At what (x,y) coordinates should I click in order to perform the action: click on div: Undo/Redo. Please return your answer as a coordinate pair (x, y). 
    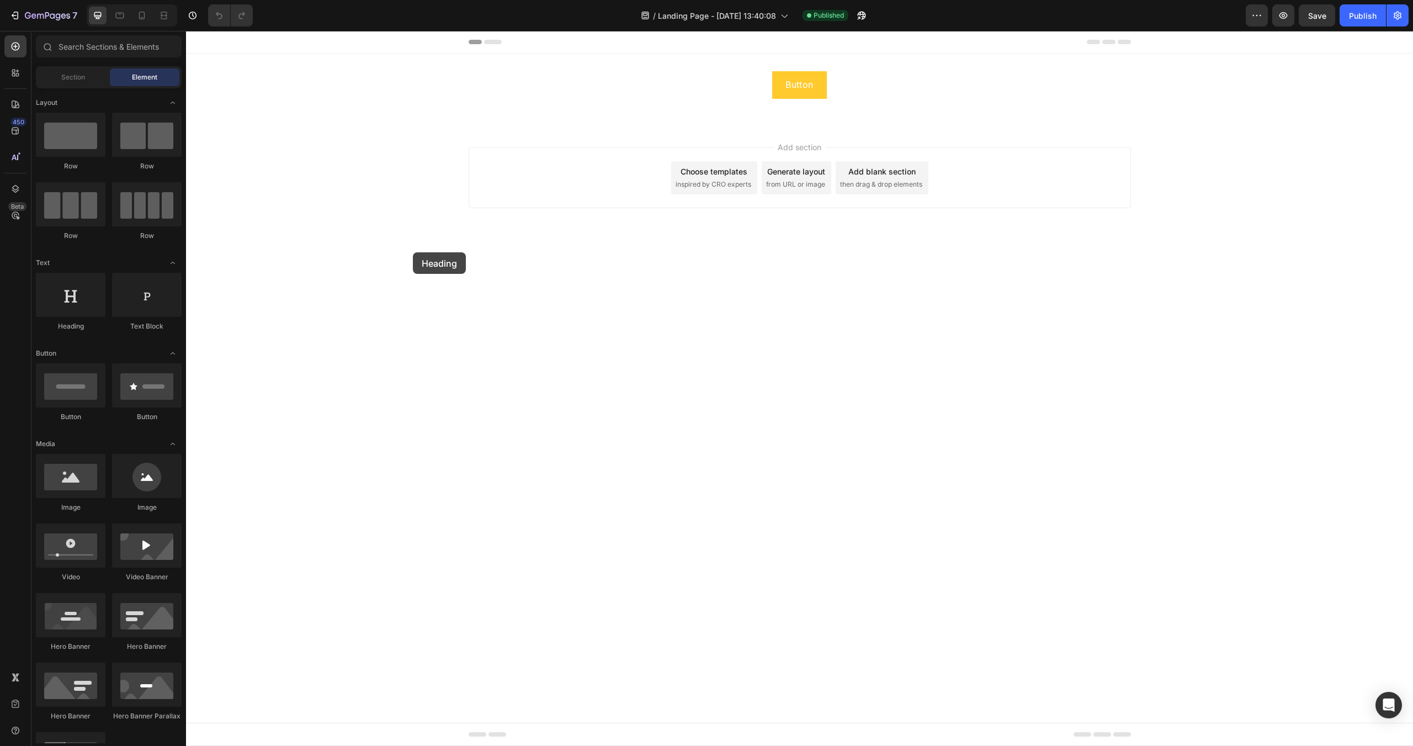
    Looking at the image, I should click on (230, 15).